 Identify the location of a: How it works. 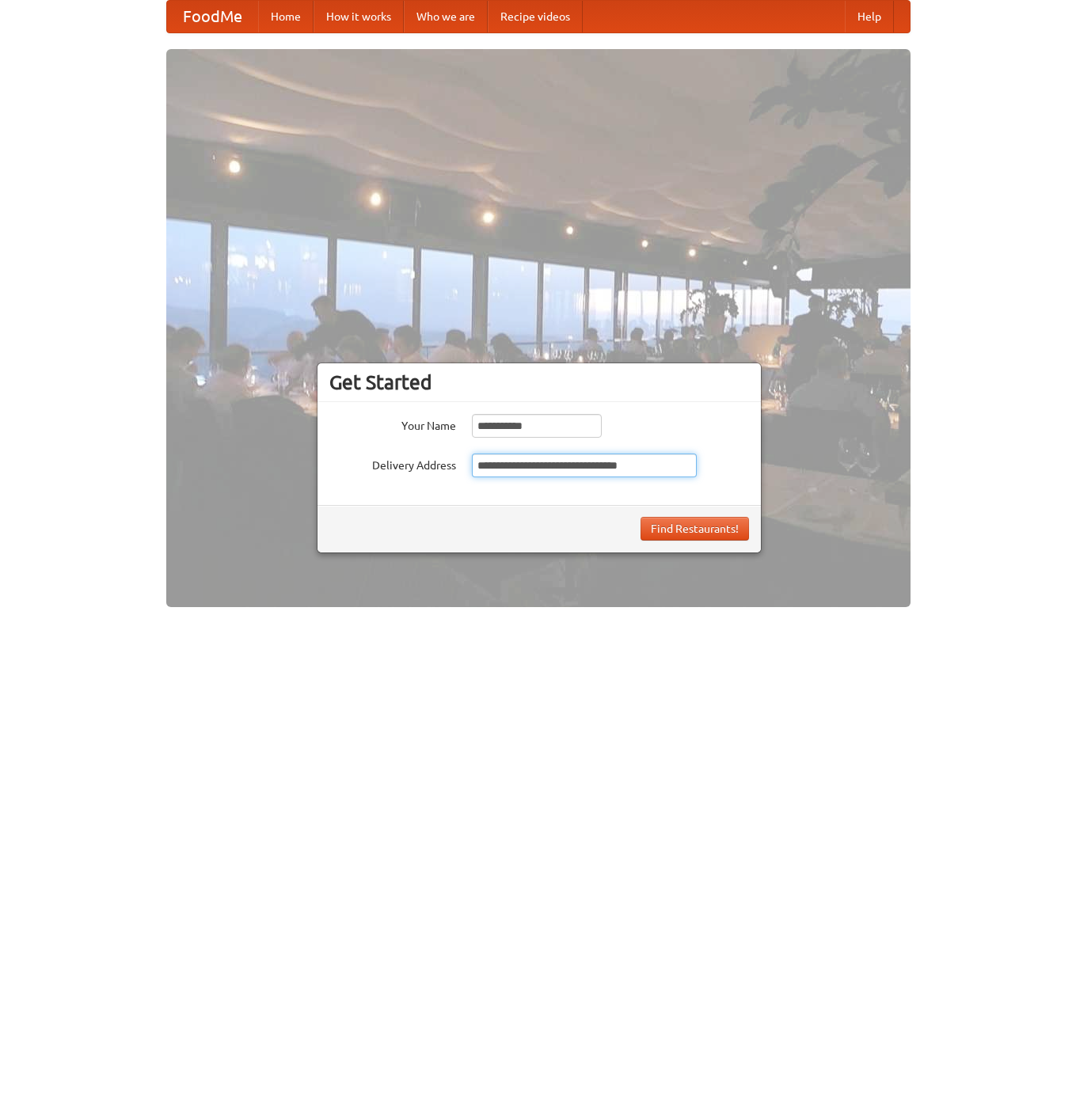
(359, 17).